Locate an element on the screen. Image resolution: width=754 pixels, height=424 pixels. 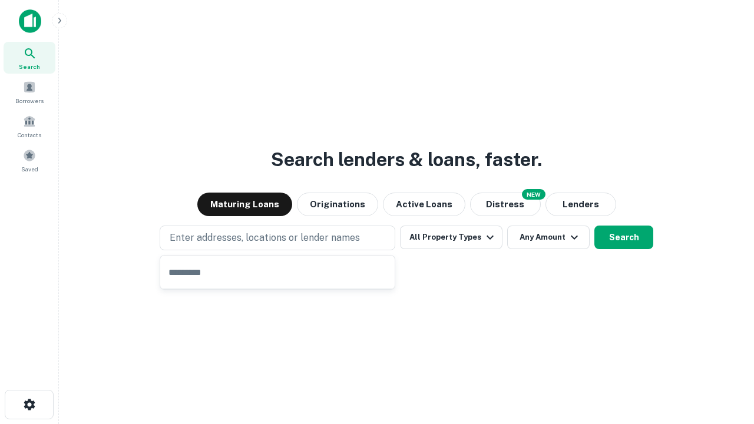
button: Search distressed loans with lien and other non-mortgage details. is located at coordinates (506, 205).